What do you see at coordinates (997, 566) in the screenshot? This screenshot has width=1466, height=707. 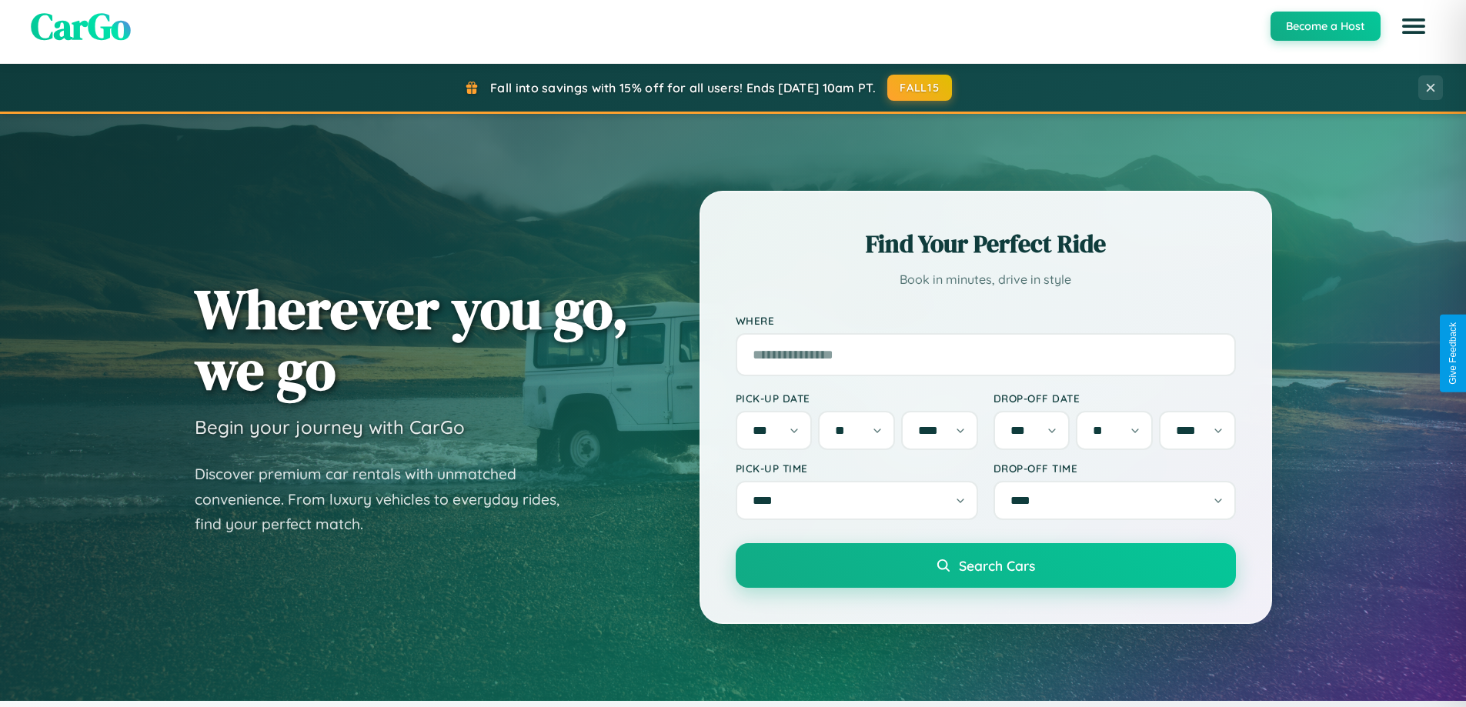 I see `span: Search Cars` at bounding box center [997, 566].